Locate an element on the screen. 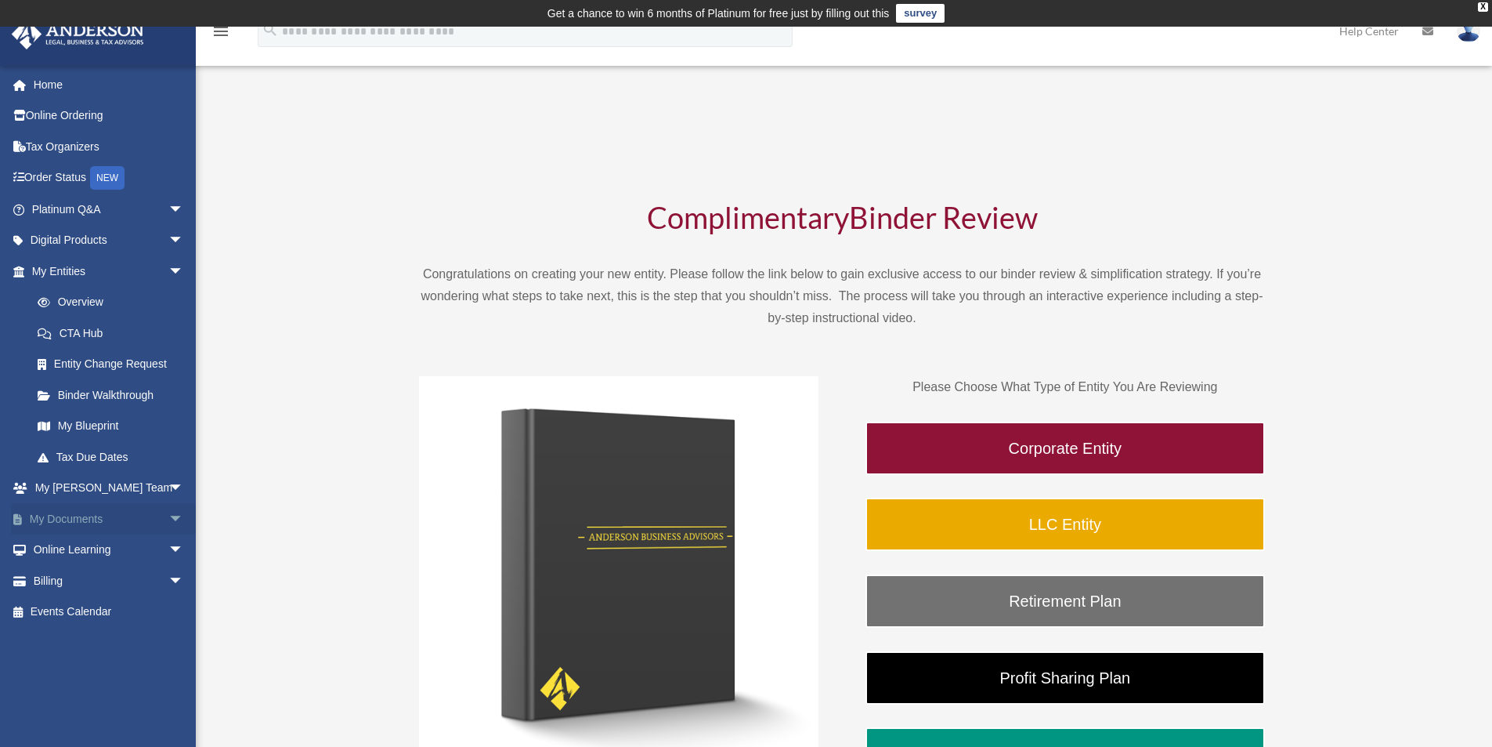 This screenshot has height=747, width=1492. a: Platinum Q&Aarrow_drop_down is located at coordinates (109, 209).